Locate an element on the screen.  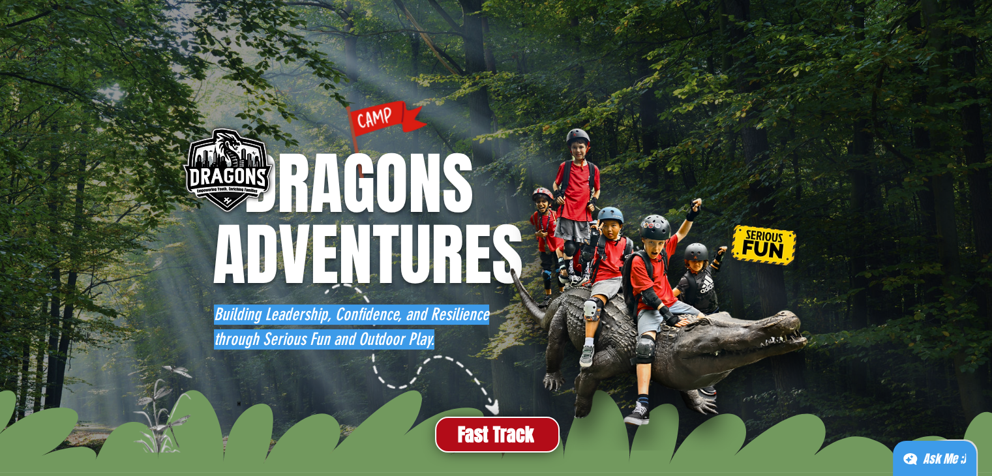
span: Fast Track is located at coordinates (496, 434).